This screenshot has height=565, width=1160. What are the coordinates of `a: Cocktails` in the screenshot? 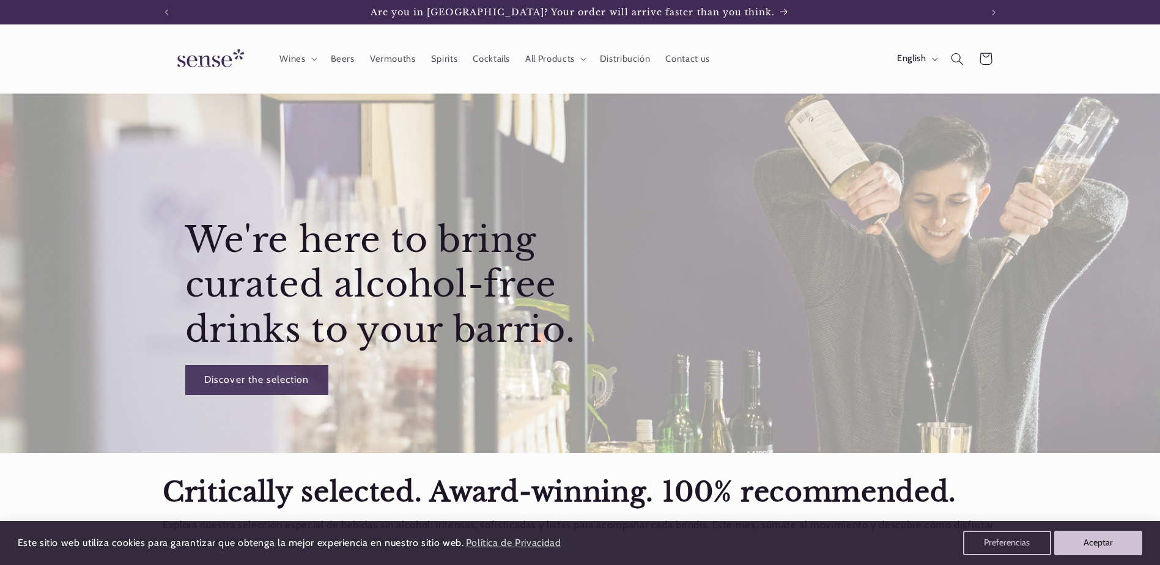 It's located at (492, 59).